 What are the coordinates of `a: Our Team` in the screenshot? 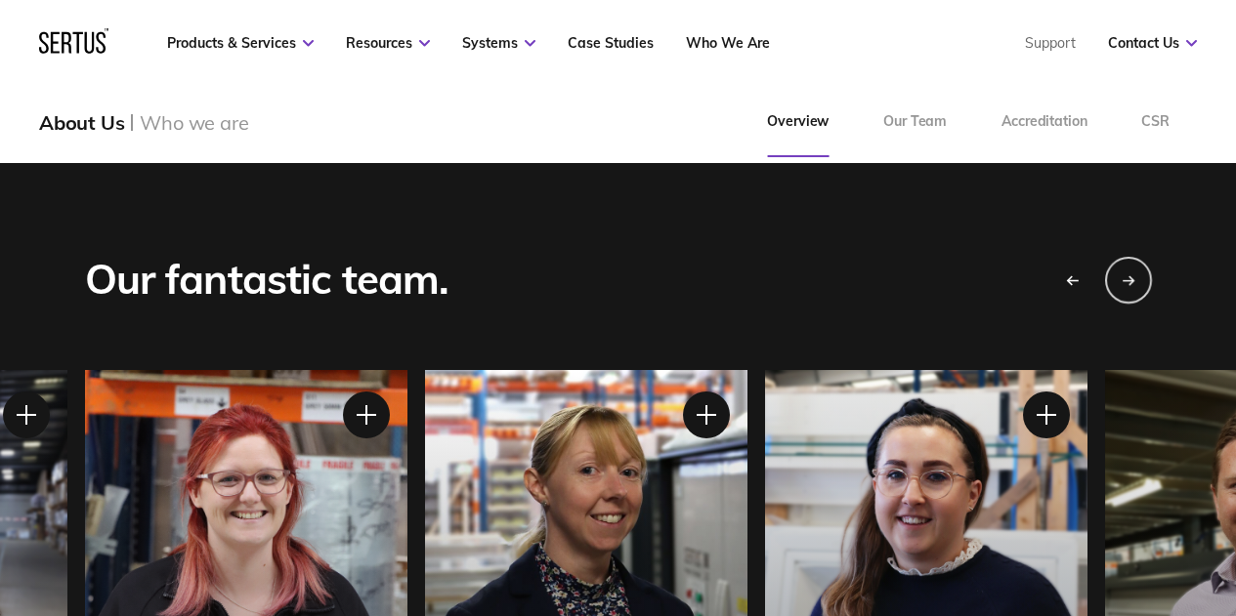 It's located at (914, 122).